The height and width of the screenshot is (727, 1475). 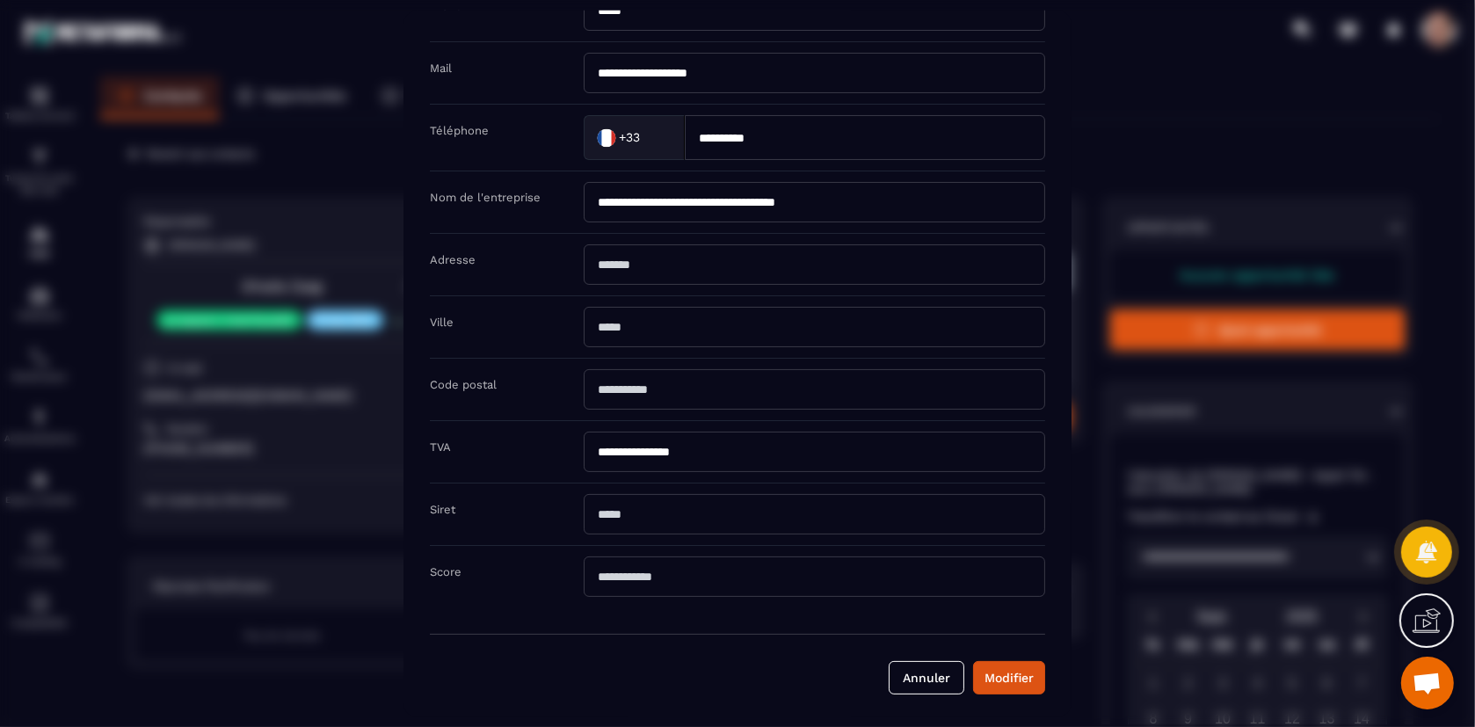 I want to click on span: +33, so click(x=630, y=137).